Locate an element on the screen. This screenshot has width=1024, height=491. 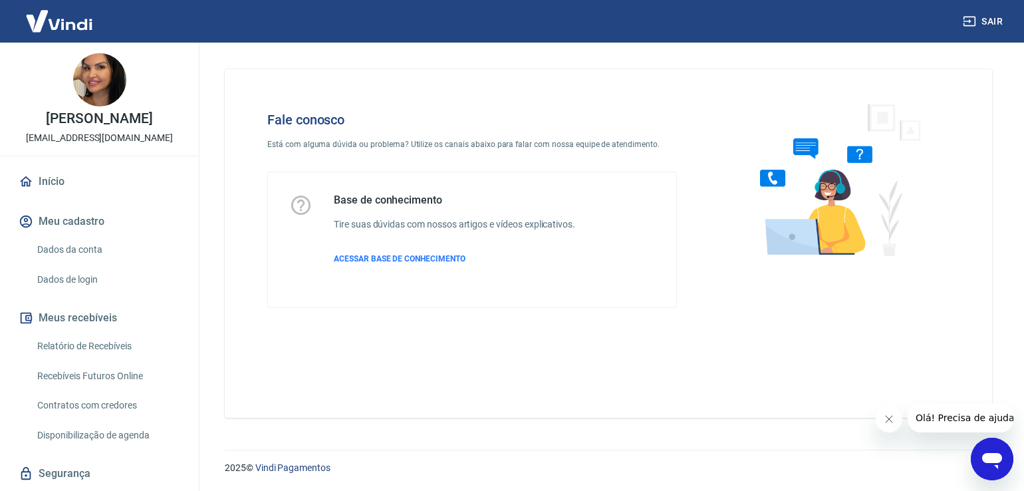
button: Meu cadastro is located at coordinates (99, 222).